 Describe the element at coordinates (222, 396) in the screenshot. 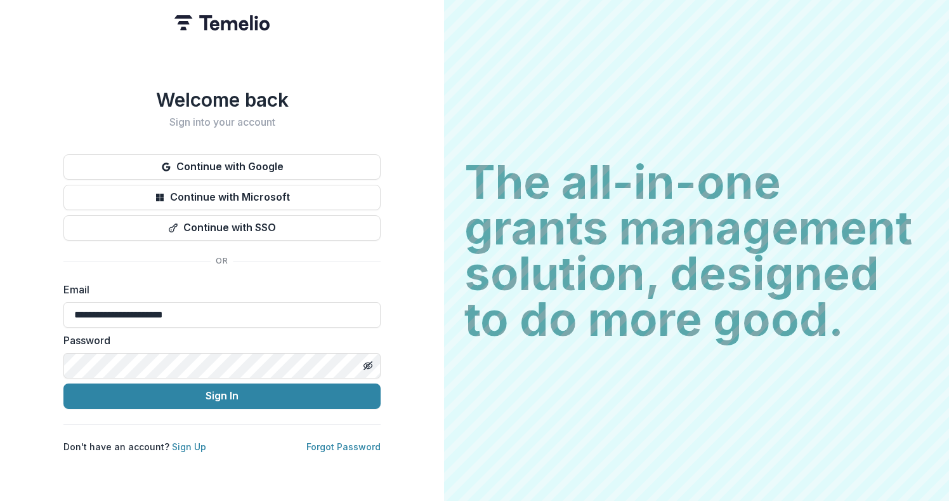

I see `button: Sign In` at that location.